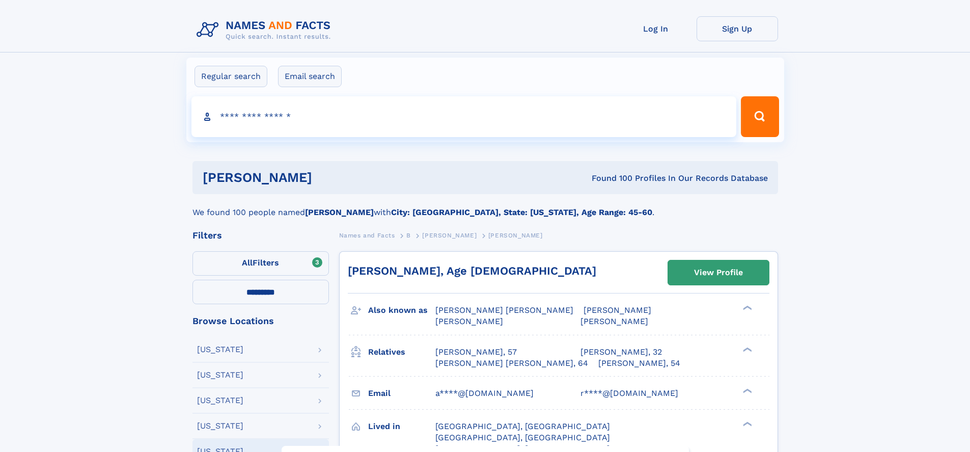 The height and width of the screenshot is (452, 970). What do you see at coordinates (261, 321) in the screenshot?
I see `div: Browse Locations` at bounding box center [261, 321].